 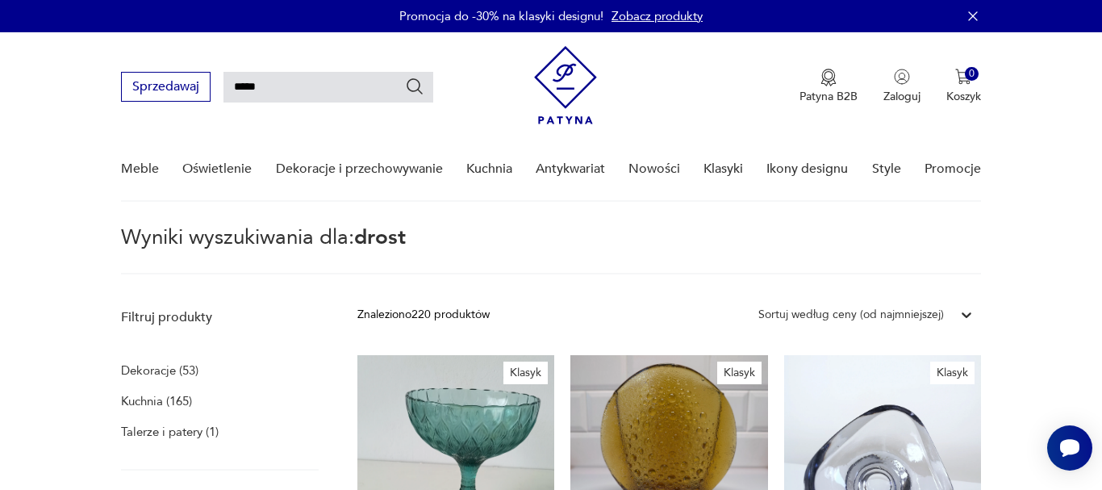 I want to click on span: drost, so click(x=380, y=237).